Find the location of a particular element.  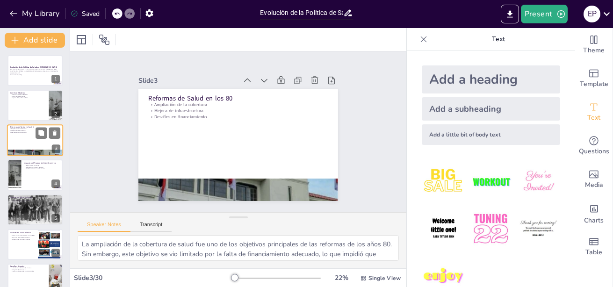

div: 3 is located at coordinates (56, 149).